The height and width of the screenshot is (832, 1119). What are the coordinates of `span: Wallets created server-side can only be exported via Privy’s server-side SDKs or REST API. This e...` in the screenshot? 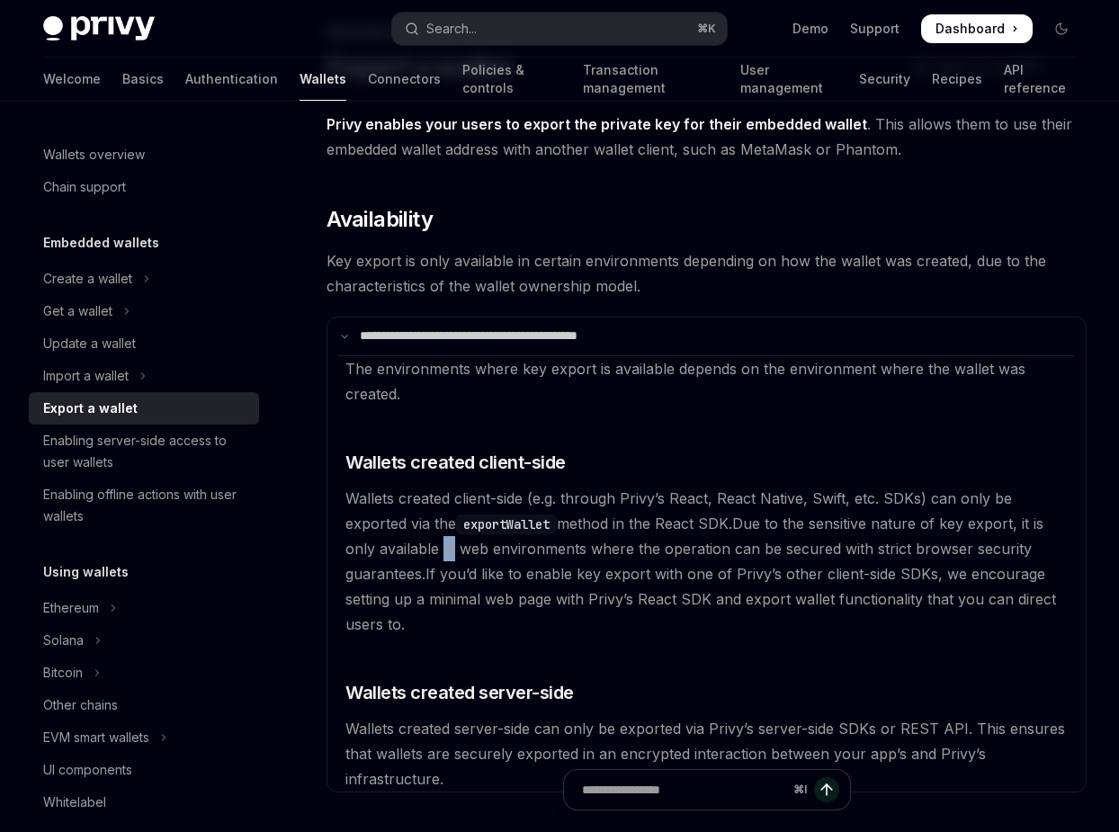 It's located at (705, 754).